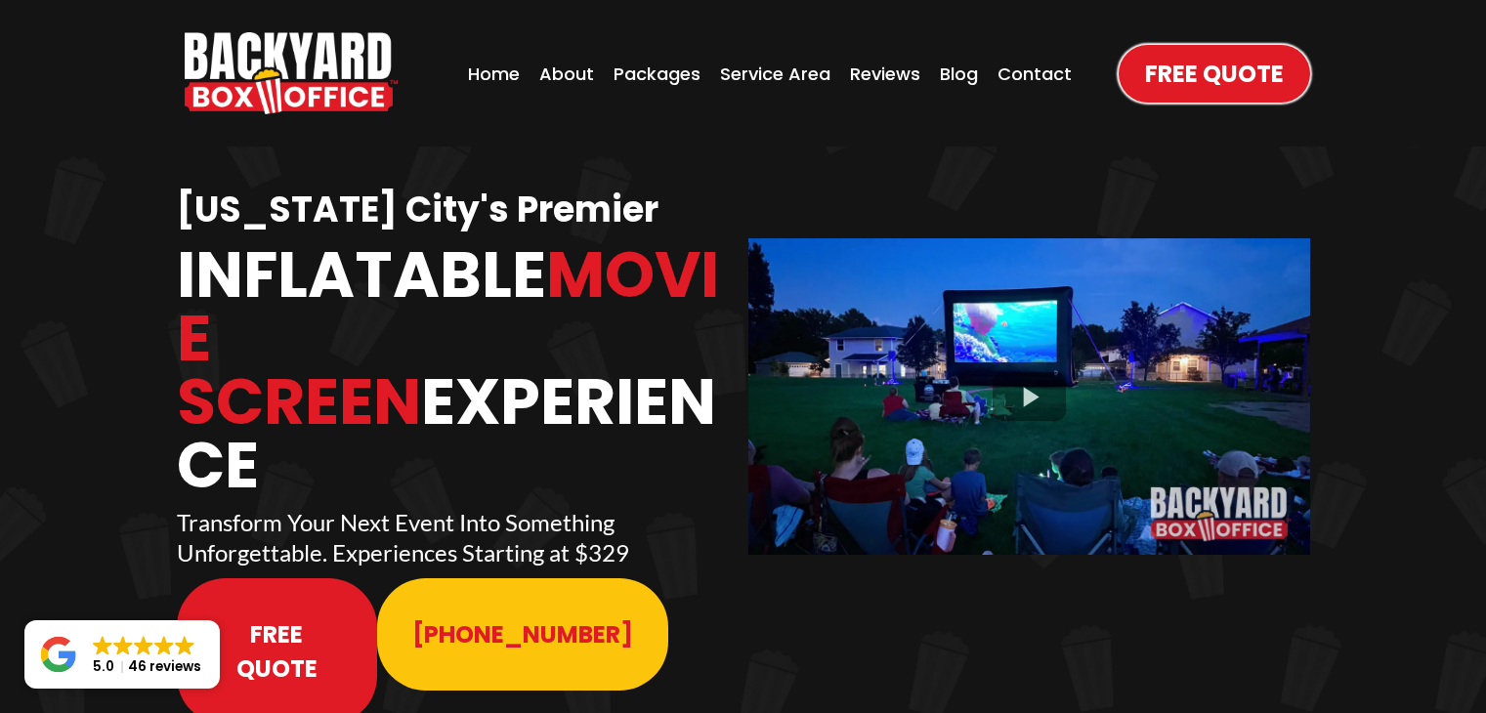  Describe the element at coordinates (1214, 73) in the screenshot. I see `a: Free Quote` at that location.